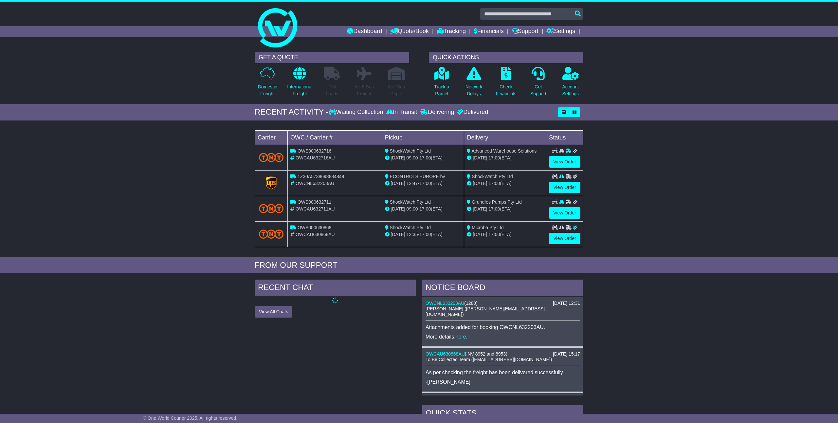  I want to click on div: RECENT CHAT, so click(335, 288).